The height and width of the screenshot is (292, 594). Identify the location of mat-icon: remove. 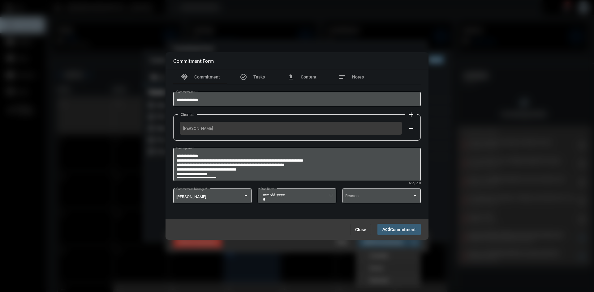
(411, 129).